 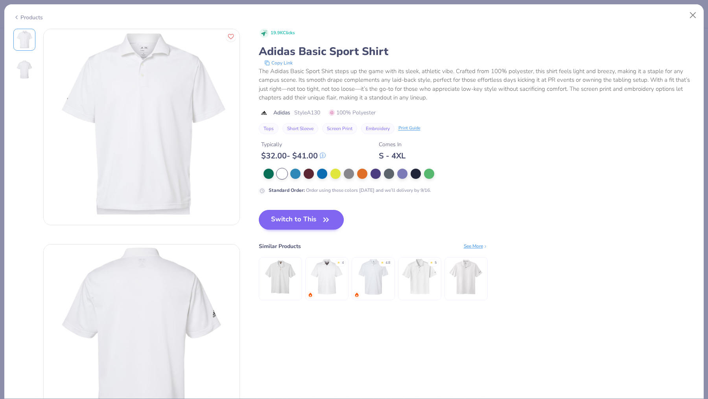 I want to click on img: Nike Dri-FIT Vapor Polo, so click(x=465, y=277).